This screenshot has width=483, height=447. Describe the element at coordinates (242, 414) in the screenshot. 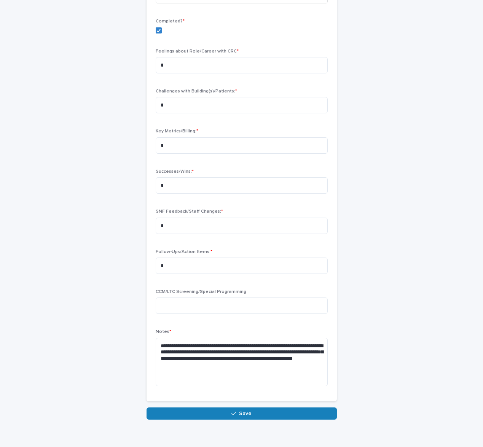

I see `button: Save` at that location.